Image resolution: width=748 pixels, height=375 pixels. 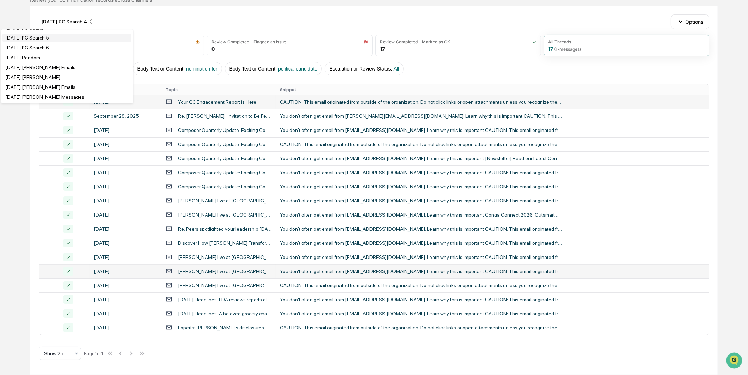 I want to click on a: Powered byPylon, so click(x=67, y=122).